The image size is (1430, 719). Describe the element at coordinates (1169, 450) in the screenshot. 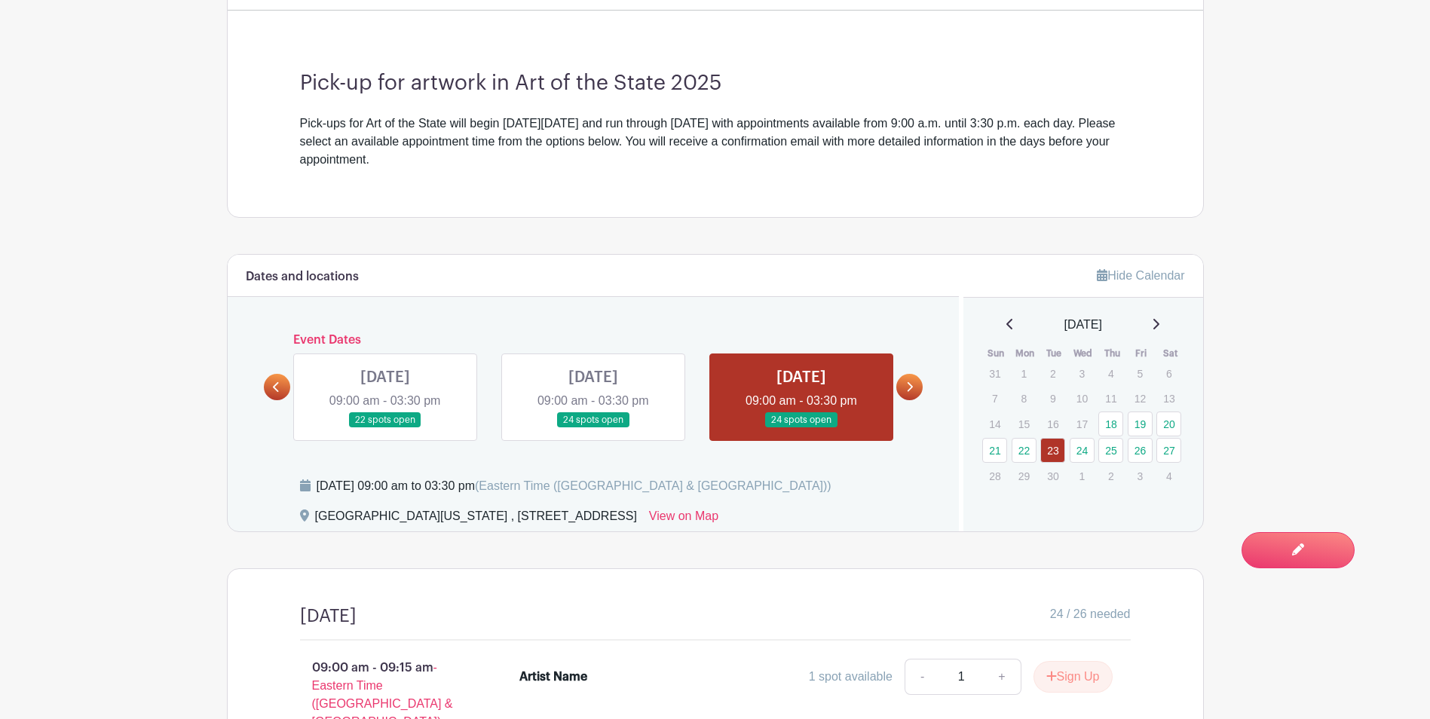

I see `a: 27` at that location.